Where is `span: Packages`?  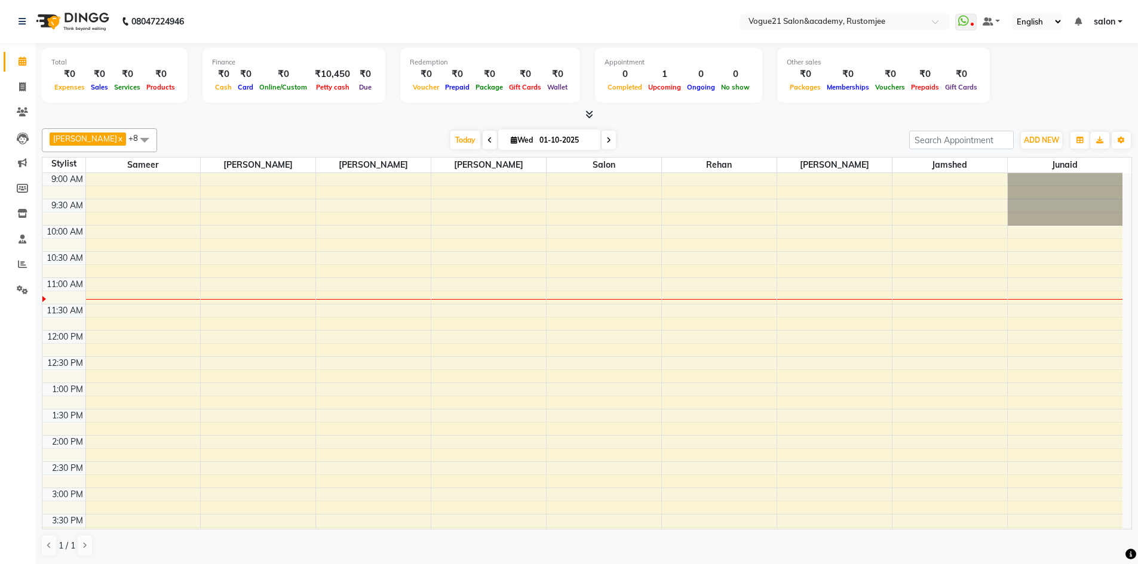 span: Packages is located at coordinates (805, 87).